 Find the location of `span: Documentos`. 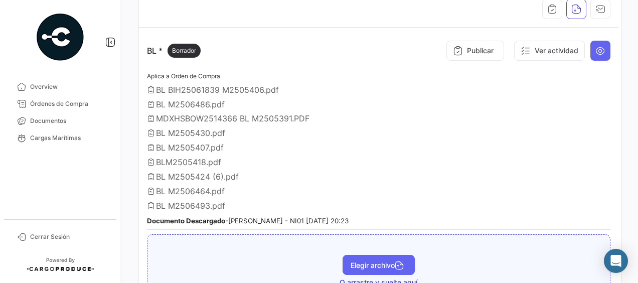

span: Documentos is located at coordinates (69, 121).